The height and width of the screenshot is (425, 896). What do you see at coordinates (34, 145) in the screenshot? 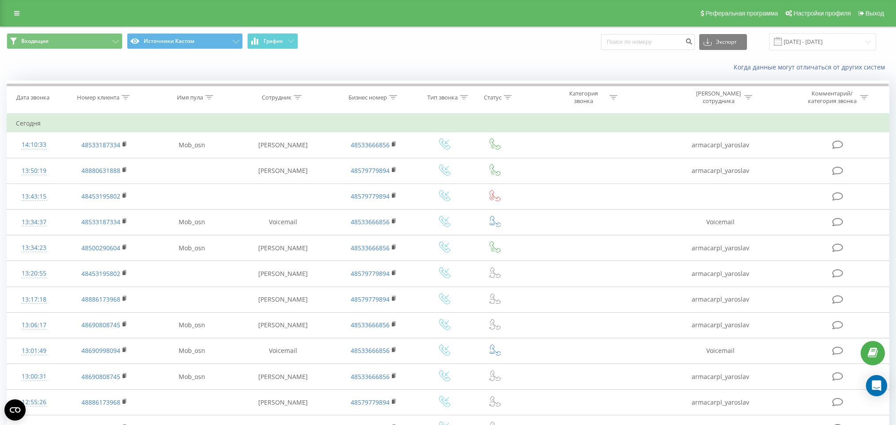
I see `div: 14:10:33` at bounding box center [34, 145].